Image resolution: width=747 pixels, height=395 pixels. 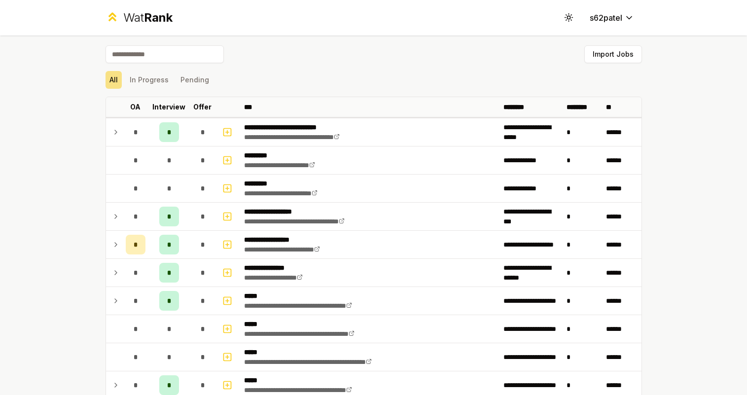 I want to click on button: Import Jobs, so click(x=613, y=54).